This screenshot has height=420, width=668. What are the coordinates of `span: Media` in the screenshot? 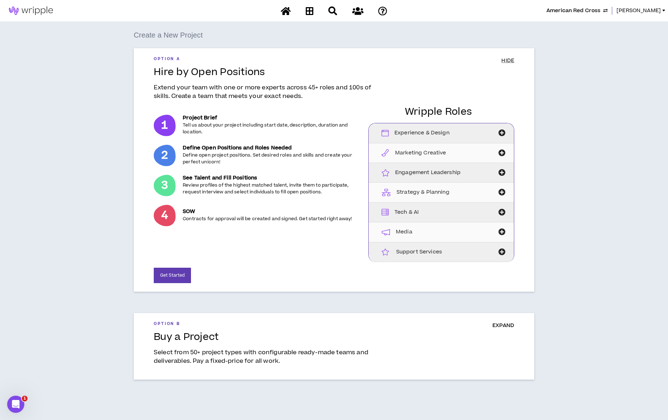 It's located at (404, 232).